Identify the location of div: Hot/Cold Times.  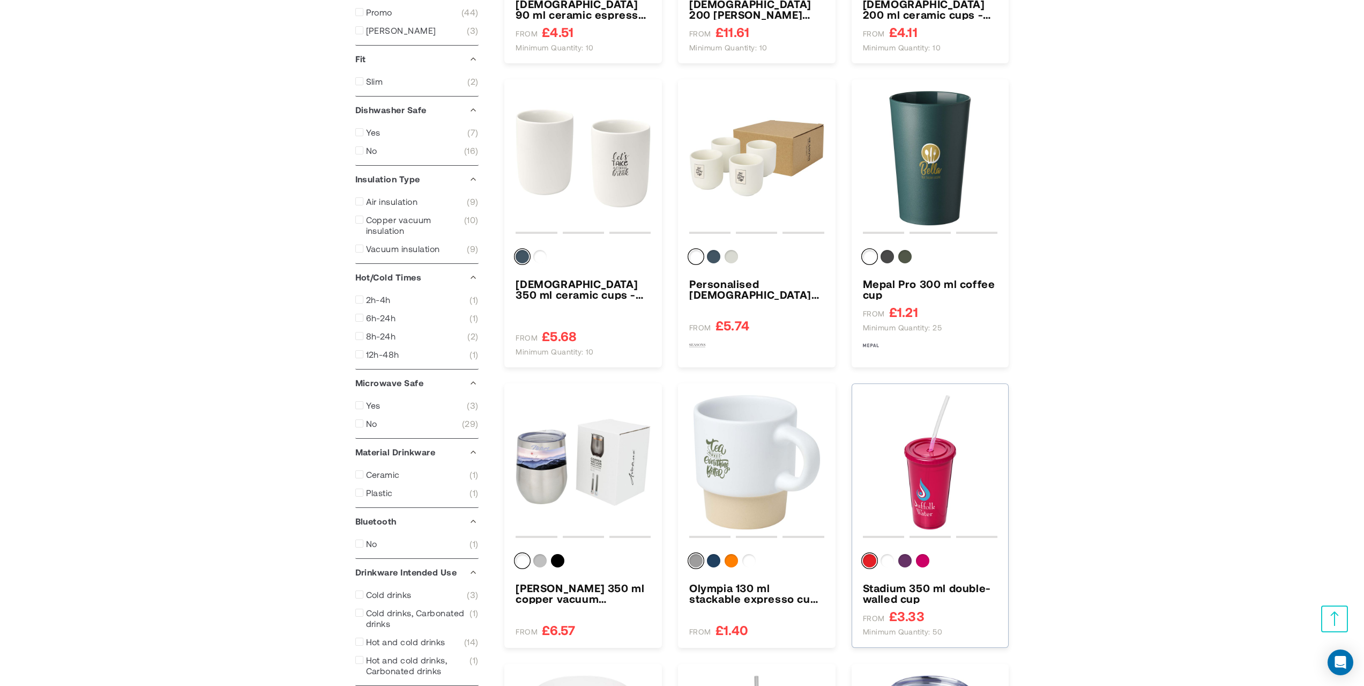
(417, 277).